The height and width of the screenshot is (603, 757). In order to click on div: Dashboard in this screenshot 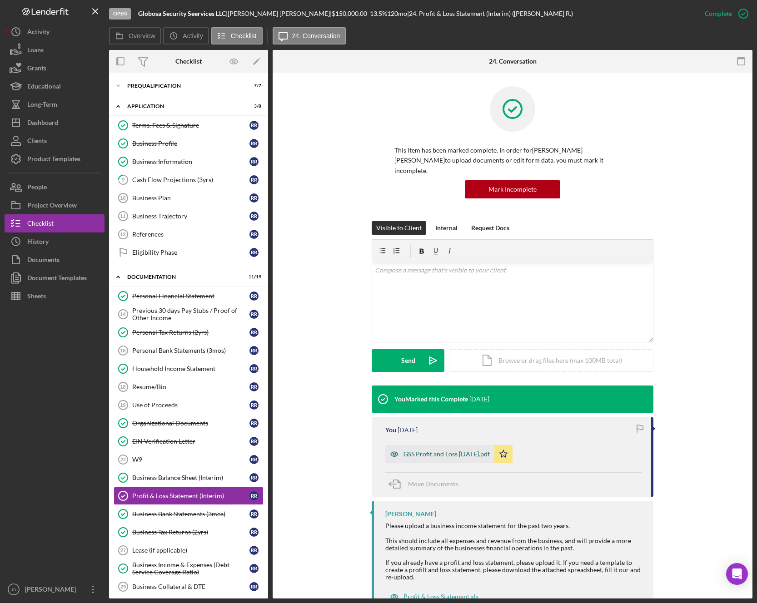, I will do `click(43, 124)`.